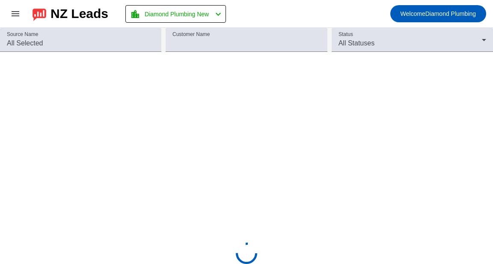  Describe the element at coordinates (39, 14) in the screenshot. I see `img: logo` at that location.